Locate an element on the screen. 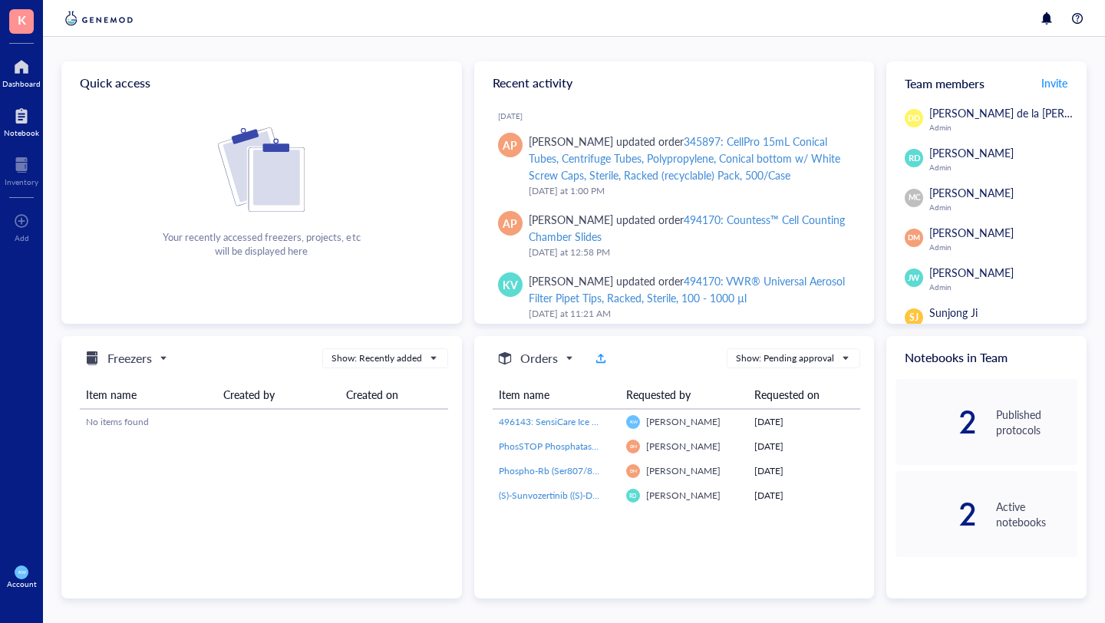 This screenshot has height=623, width=1105. div: Account is located at coordinates (21, 584).